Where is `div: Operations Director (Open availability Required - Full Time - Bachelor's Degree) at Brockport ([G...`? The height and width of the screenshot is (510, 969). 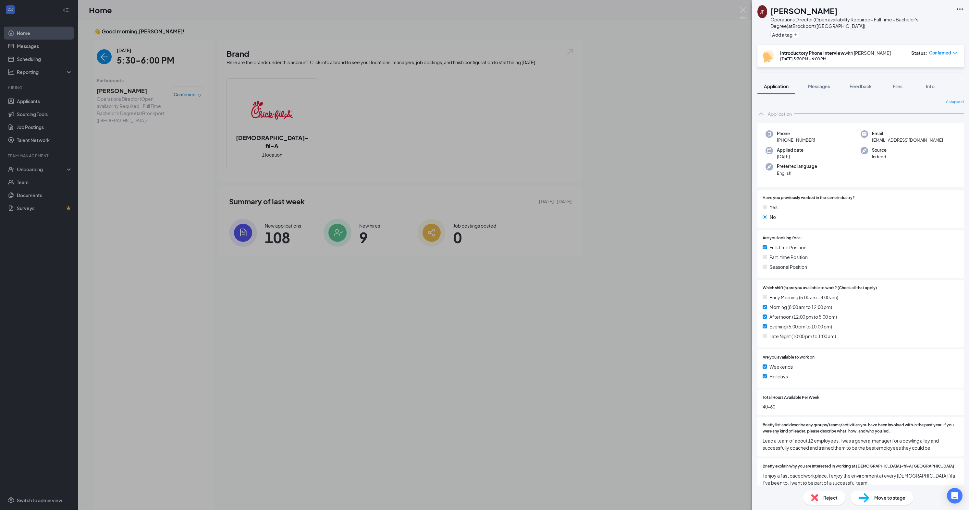 div: Operations Director (Open availability Required - Full Time - Bachelor's Degree) at Brockport ([G... is located at coordinates (861, 23).